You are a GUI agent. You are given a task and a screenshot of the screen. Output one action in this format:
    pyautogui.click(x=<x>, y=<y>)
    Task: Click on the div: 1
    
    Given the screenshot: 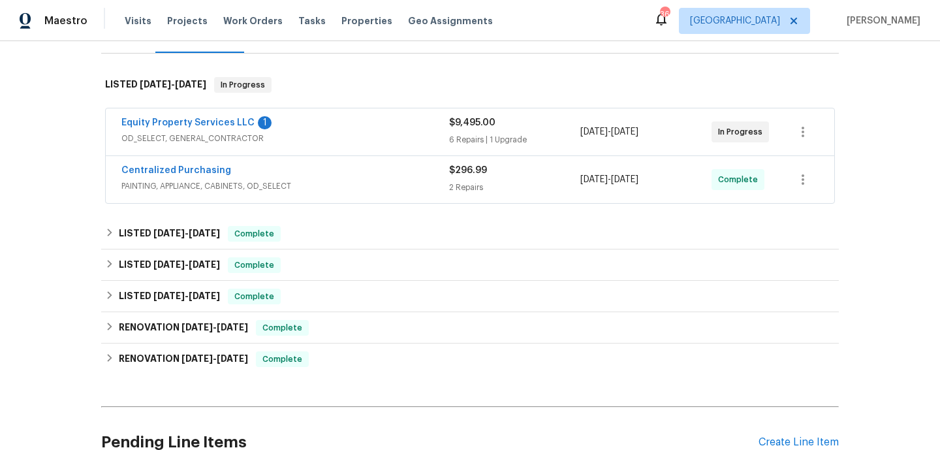 What is the action you would take?
    pyautogui.click(x=264, y=123)
    